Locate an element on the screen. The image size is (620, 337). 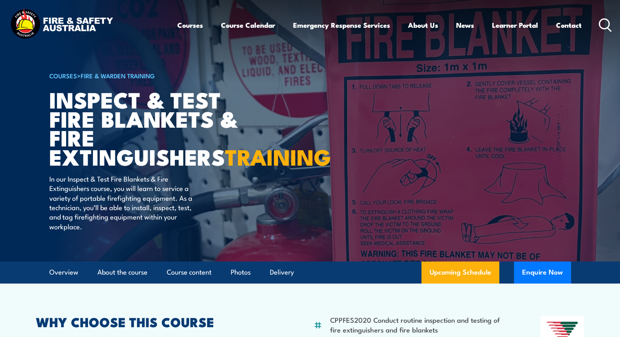
a: Contact is located at coordinates (568, 25).